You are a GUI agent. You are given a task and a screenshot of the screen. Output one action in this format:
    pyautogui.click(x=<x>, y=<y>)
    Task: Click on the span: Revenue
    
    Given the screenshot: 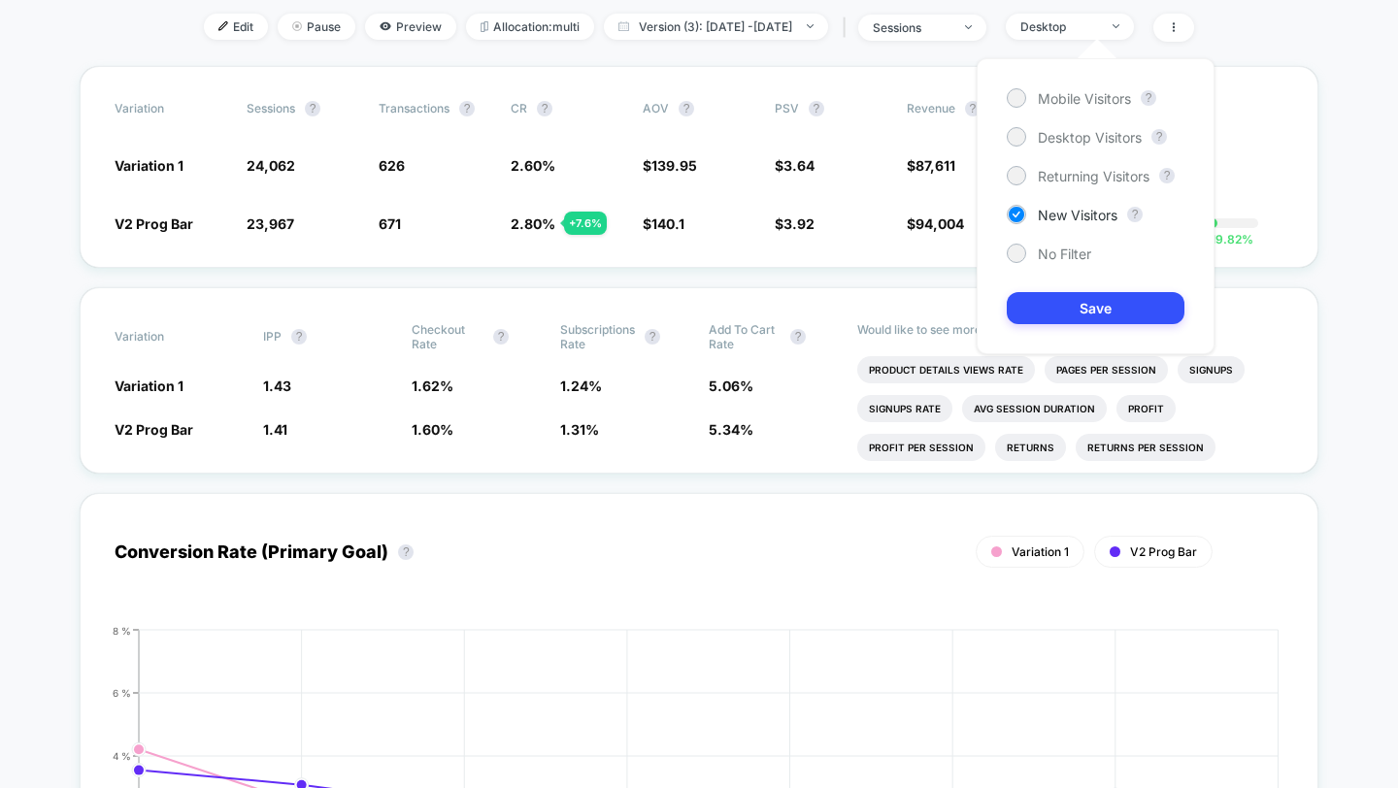 What is the action you would take?
    pyautogui.click(x=931, y=108)
    